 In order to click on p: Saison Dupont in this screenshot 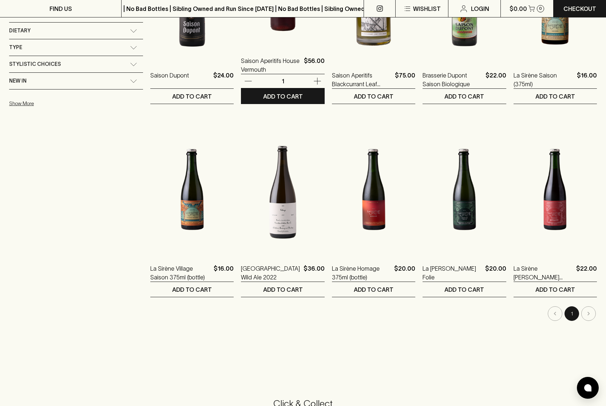, I will do `click(170, 80)`.